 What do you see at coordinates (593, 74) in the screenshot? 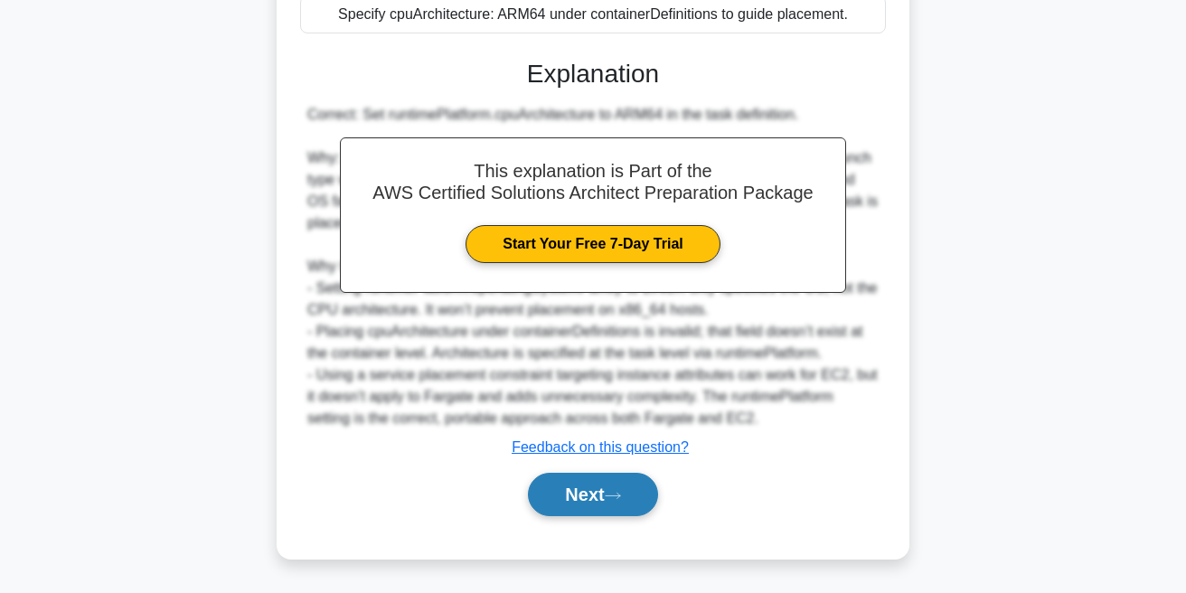
I see `h3: Explanation` at bounding box center [593, 74].